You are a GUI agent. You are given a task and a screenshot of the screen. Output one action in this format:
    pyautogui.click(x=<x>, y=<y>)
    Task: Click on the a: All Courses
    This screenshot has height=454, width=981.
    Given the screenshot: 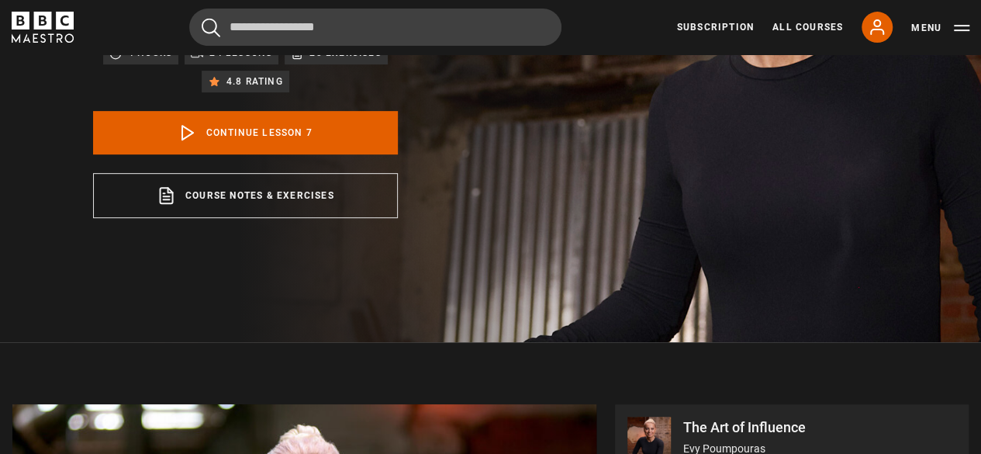 What is the action you would take?
    pyautogui.click(x=807, y=27)
    